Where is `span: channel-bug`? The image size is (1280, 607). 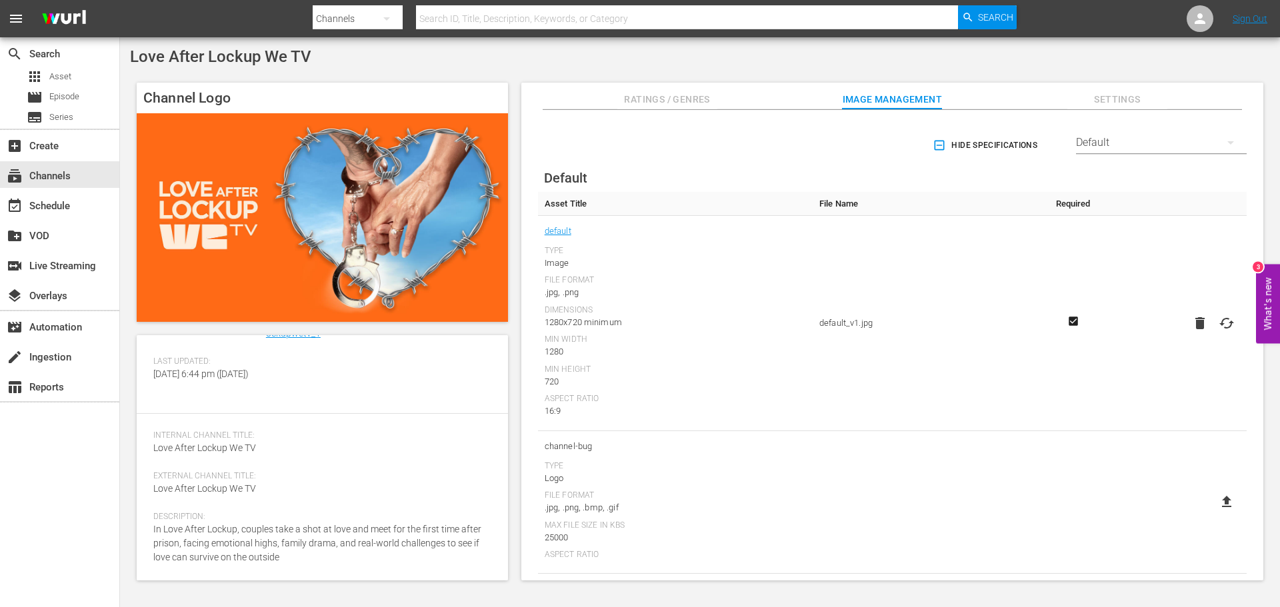
span: channel-bug is located at coordinates (675, 447).